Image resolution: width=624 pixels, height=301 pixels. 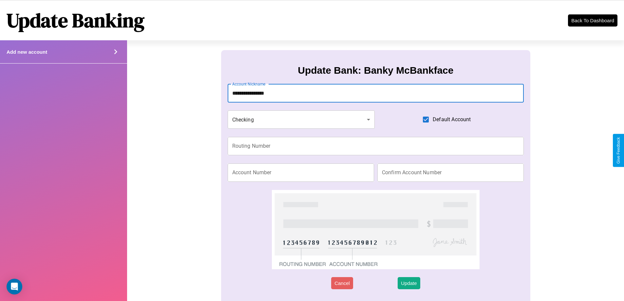 I want to click on h4: Add new account, so click(x=27, y=52).